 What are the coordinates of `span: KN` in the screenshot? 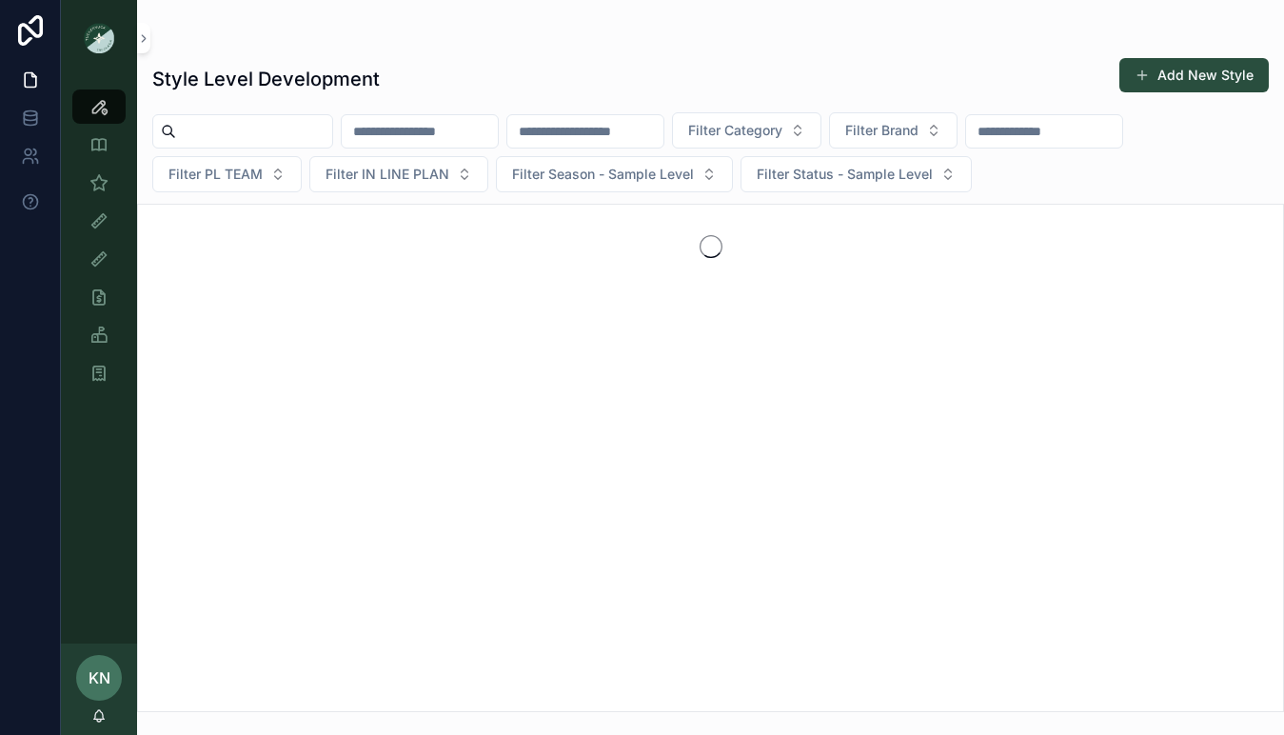 It's located at (99, 678).